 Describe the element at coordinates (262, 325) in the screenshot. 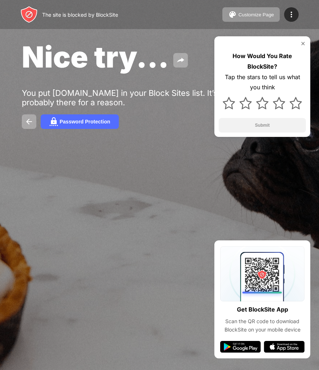

I see `div: Scan the QR code to download BlockSite on your mobile device` at that location.